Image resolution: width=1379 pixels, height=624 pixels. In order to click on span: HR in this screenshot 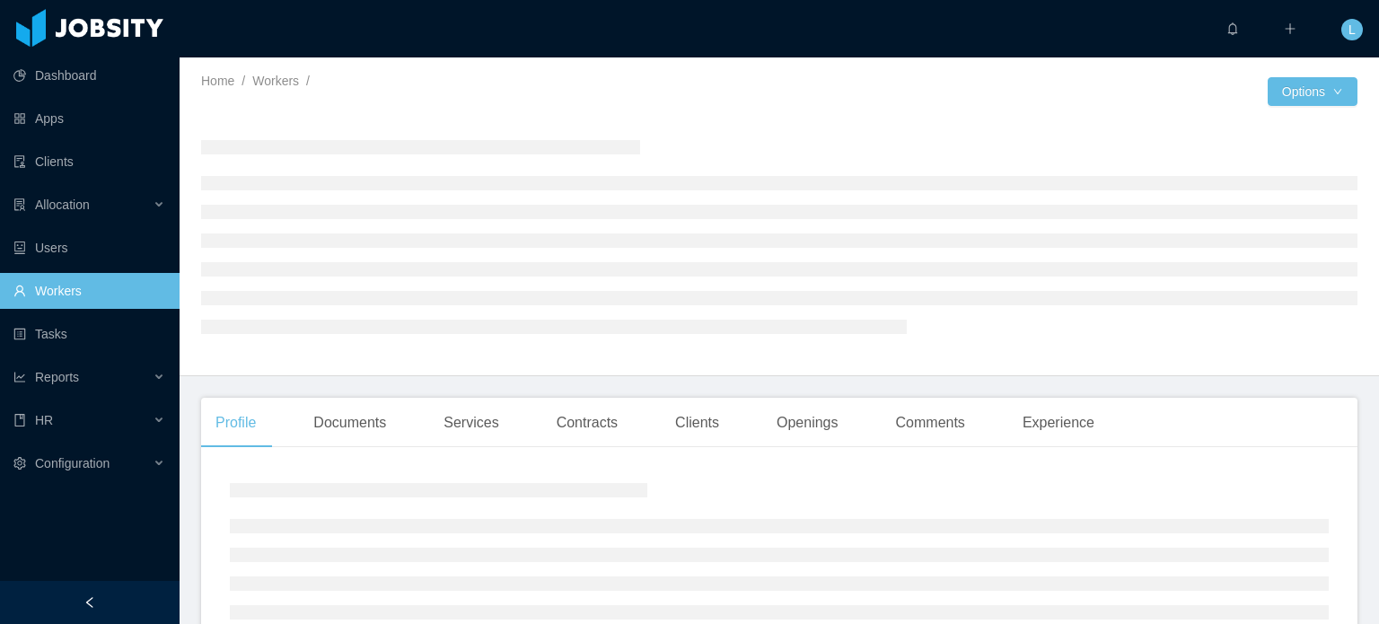, I will do `click(44, 420)`.